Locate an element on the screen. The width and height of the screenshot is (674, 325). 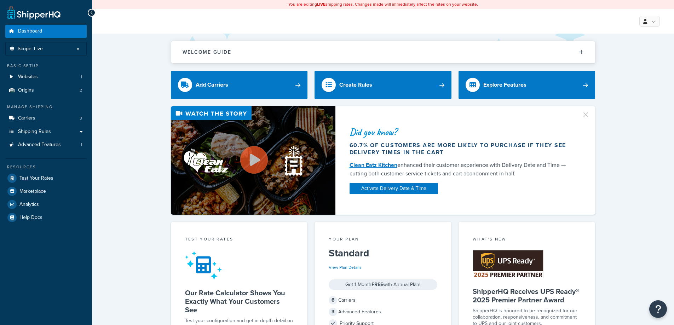
span: Websites is located at coordinates (28, 77).